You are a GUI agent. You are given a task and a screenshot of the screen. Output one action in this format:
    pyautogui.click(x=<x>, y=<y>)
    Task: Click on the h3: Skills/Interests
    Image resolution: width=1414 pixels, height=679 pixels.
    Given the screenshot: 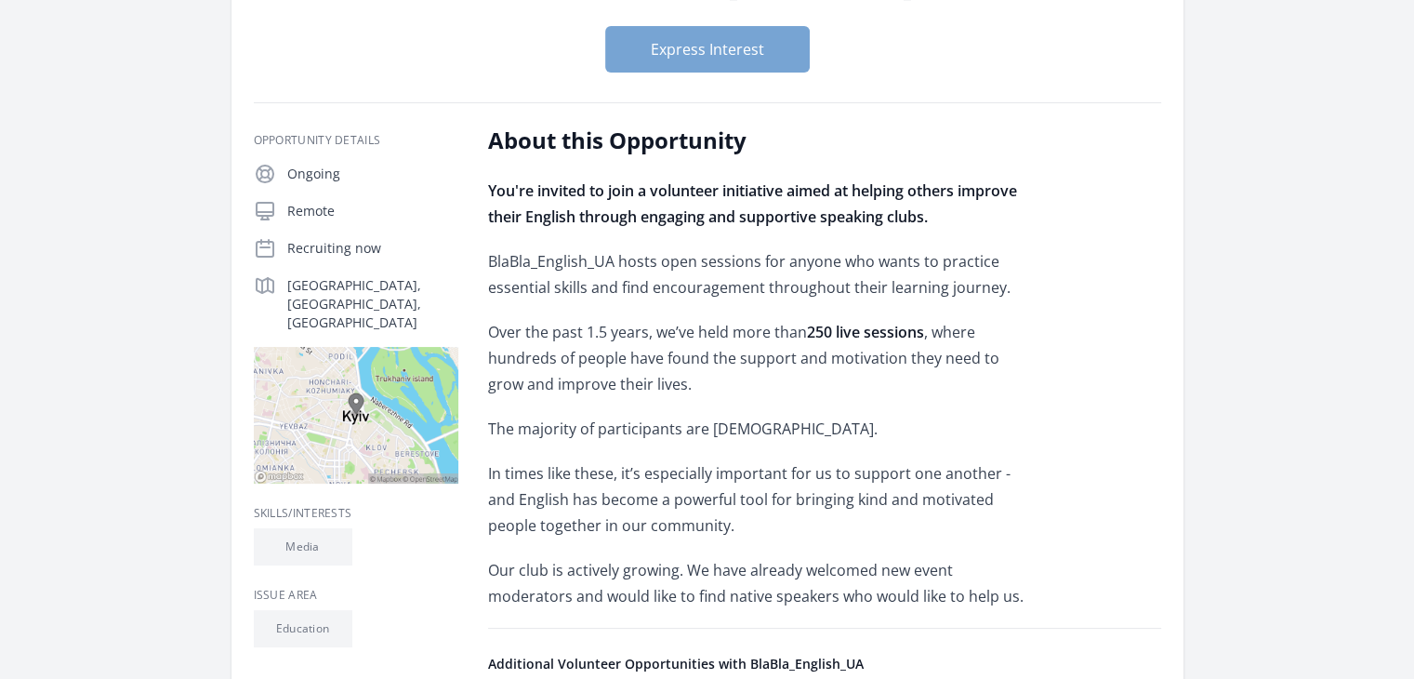 What is the action you would take?
    pyautogui.click(x=356, y=513)
    